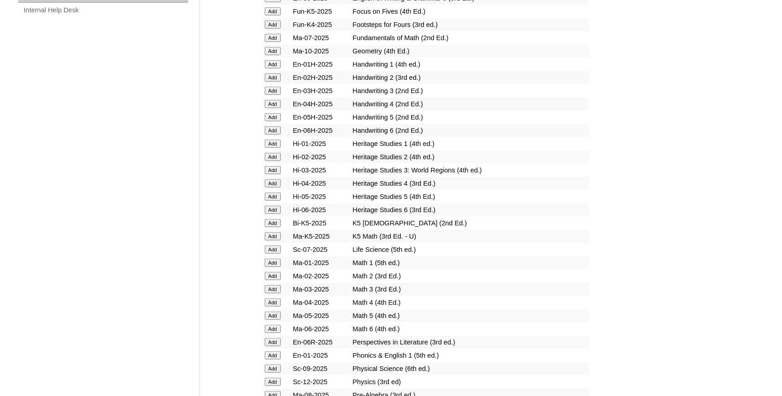  I want to click on td: Ma-01-2025, so click(321, 263).